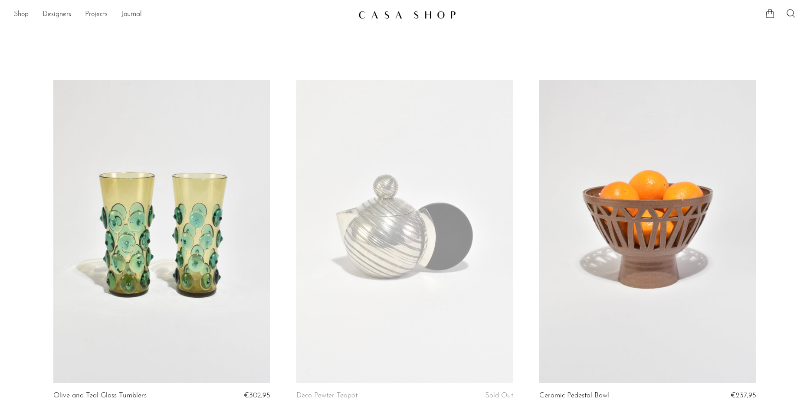  Describe the element at coordinates (743, 396) in the screenshot. I see `span: €237,95` at that location.